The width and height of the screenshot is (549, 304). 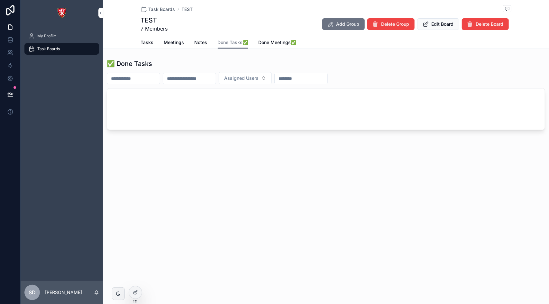 I want to click on a: Done Meetings✅, so click(x=278, y=43).